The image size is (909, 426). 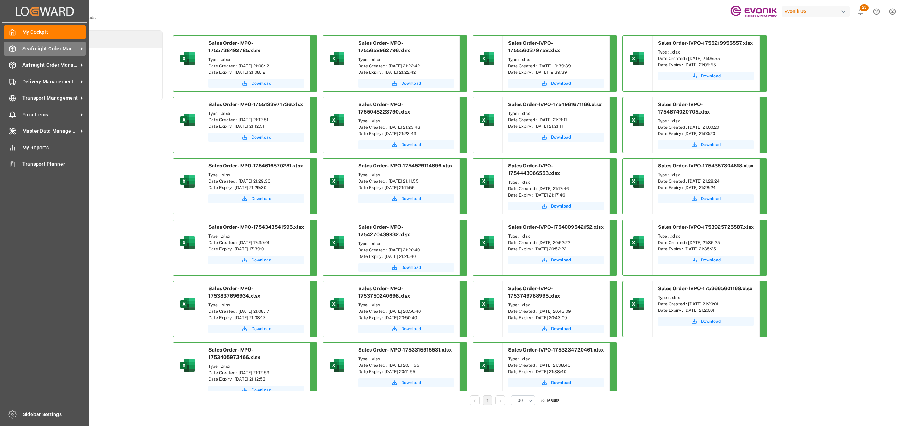 What do you see at coordinates (50, 115) in the screenshot?
I see `span: Error Items` at bounding box center [50, 115].